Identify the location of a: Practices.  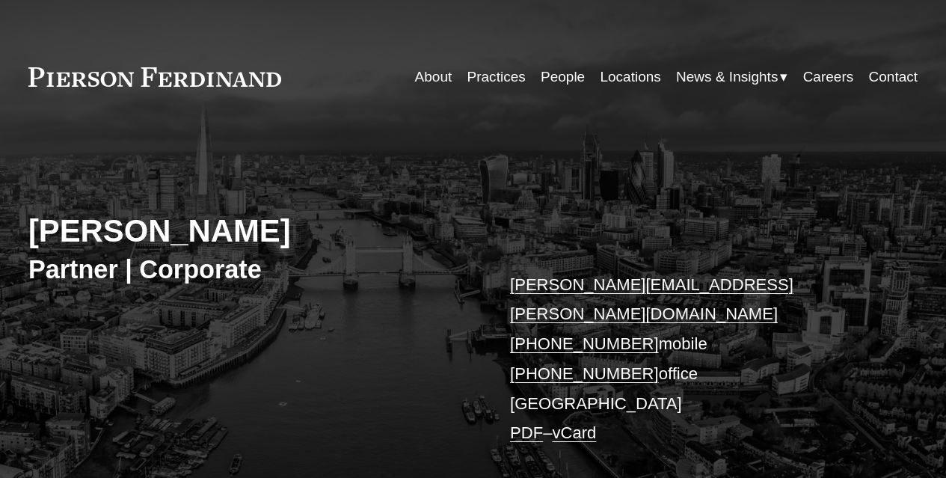
(497, 77).